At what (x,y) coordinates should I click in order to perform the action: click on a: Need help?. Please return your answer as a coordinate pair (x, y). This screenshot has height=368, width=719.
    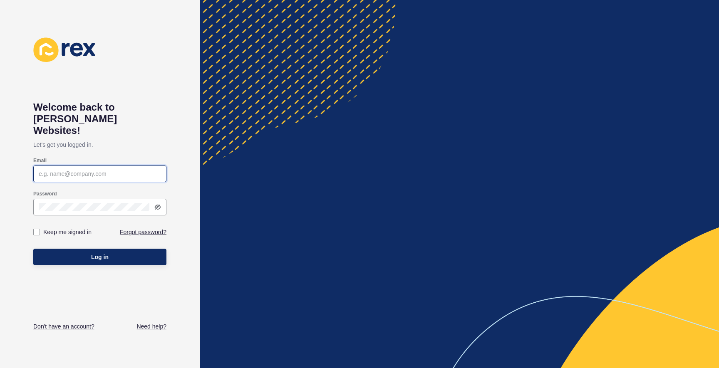
    Looking at the image, I should click on (152, 327).